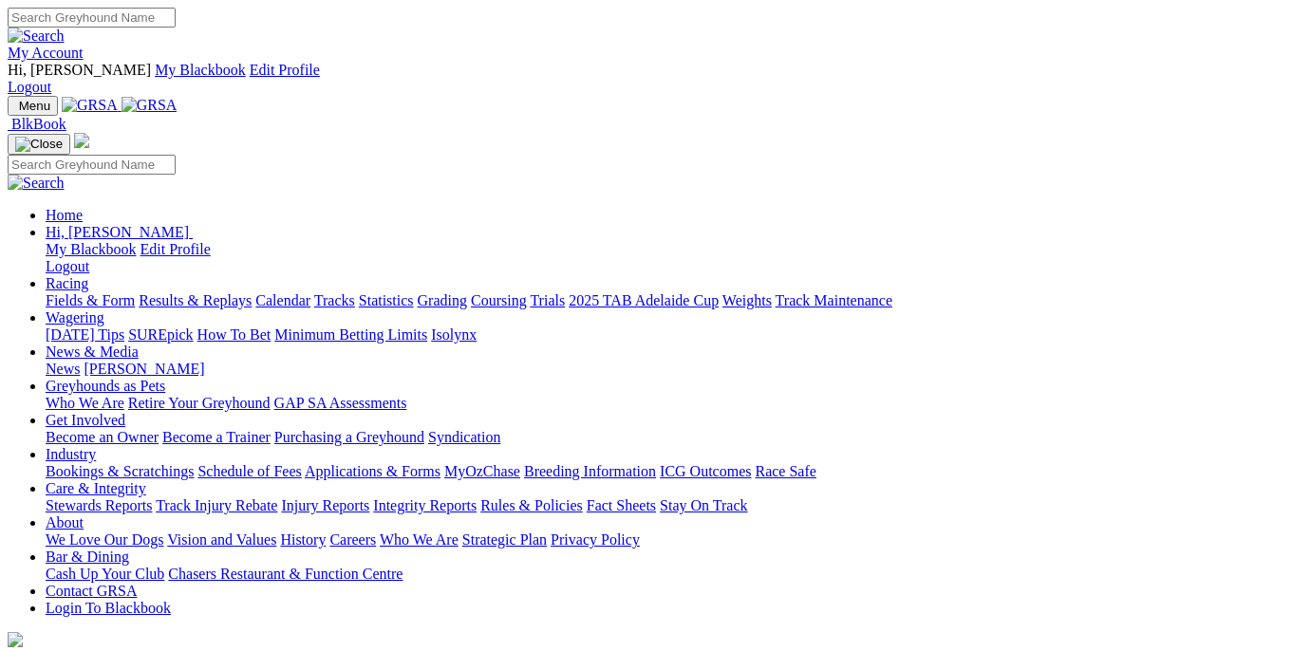 Image resolution: width=1311 pixels, height=651 pixels. What do you see at coordinates (39, 123) in the screenshot?
I see `span: BlkBook` at bounding box center [39, 123].